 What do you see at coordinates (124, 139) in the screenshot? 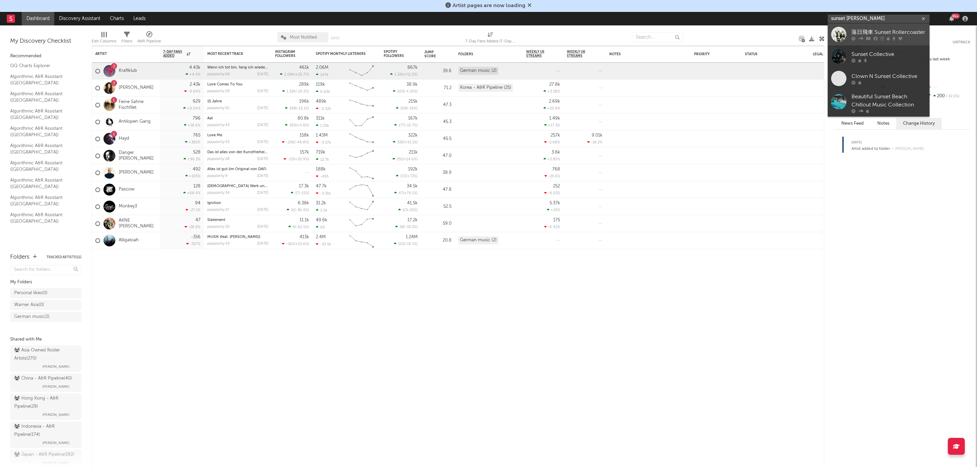
I see `a: Hayd` at bounding box center [124, 139].